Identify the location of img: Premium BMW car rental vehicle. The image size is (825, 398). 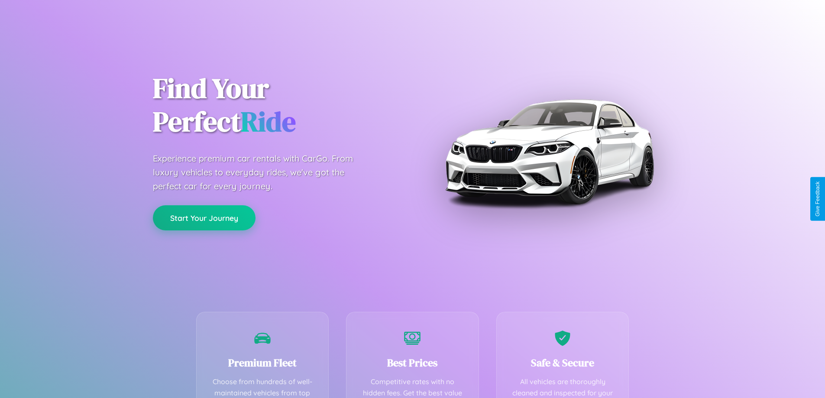
(549, 152).